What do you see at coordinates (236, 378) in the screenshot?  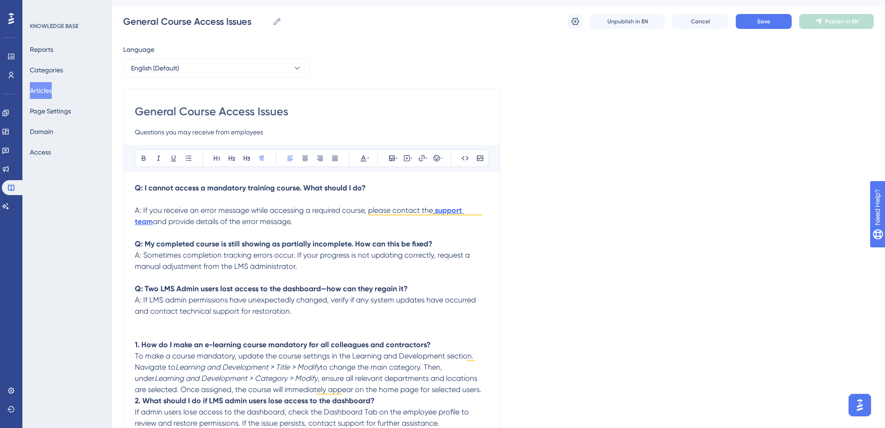 I see `em: Learning and Development > Category > Modify` at bounding box center [236, 378].